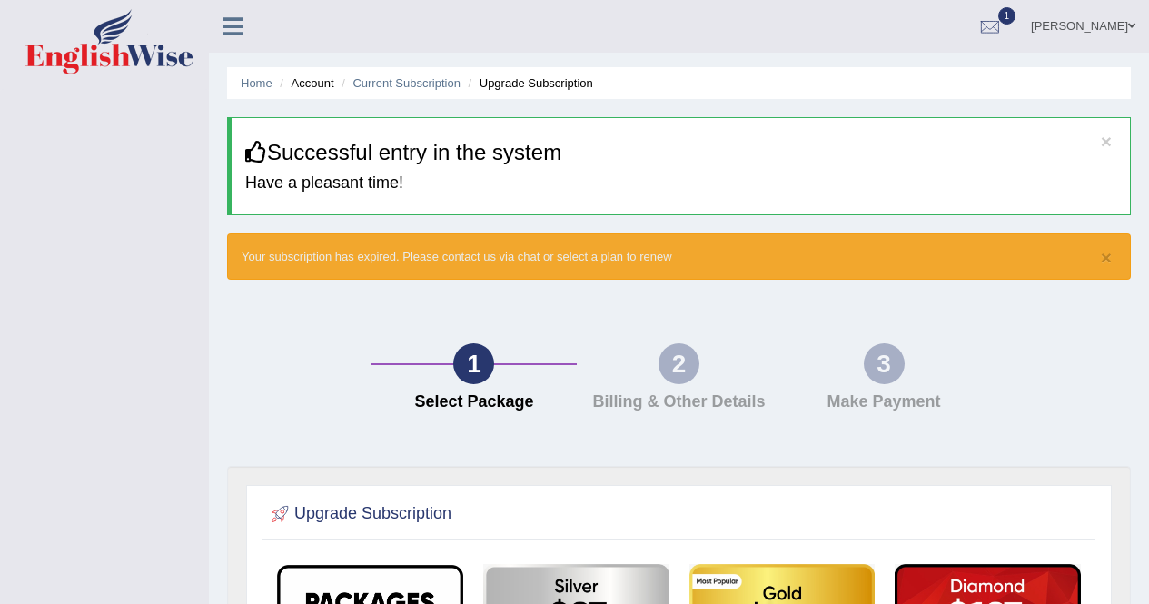  What do you see at coordinates (256, 83) in the screenshot?
I see `a: Home` at bounding box center [256, 83].